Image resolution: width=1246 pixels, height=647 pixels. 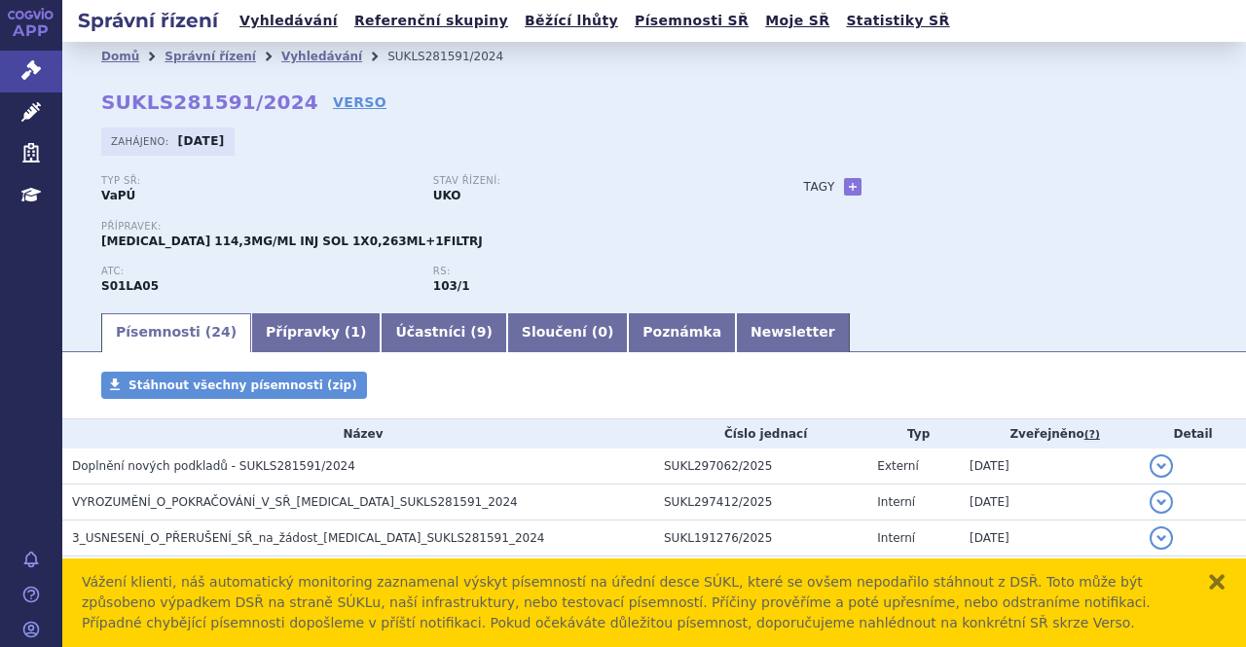 What do you see at coordinates (760, 502) in the screenshot?
I see `td: SUKL297412/2025` at bounding box center [760, 502].